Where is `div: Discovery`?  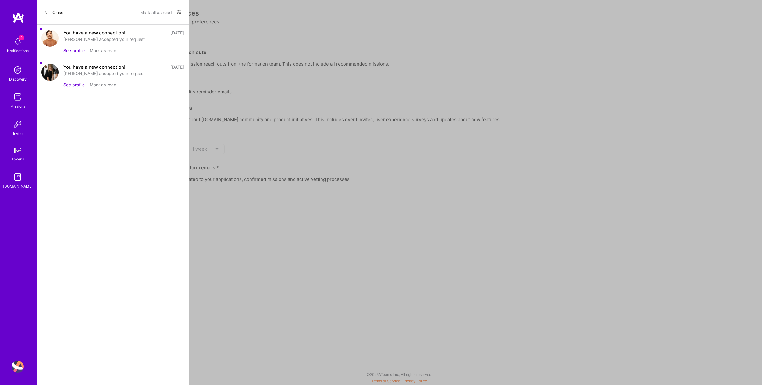
div: Discovery is located at coordinates (18, 79).